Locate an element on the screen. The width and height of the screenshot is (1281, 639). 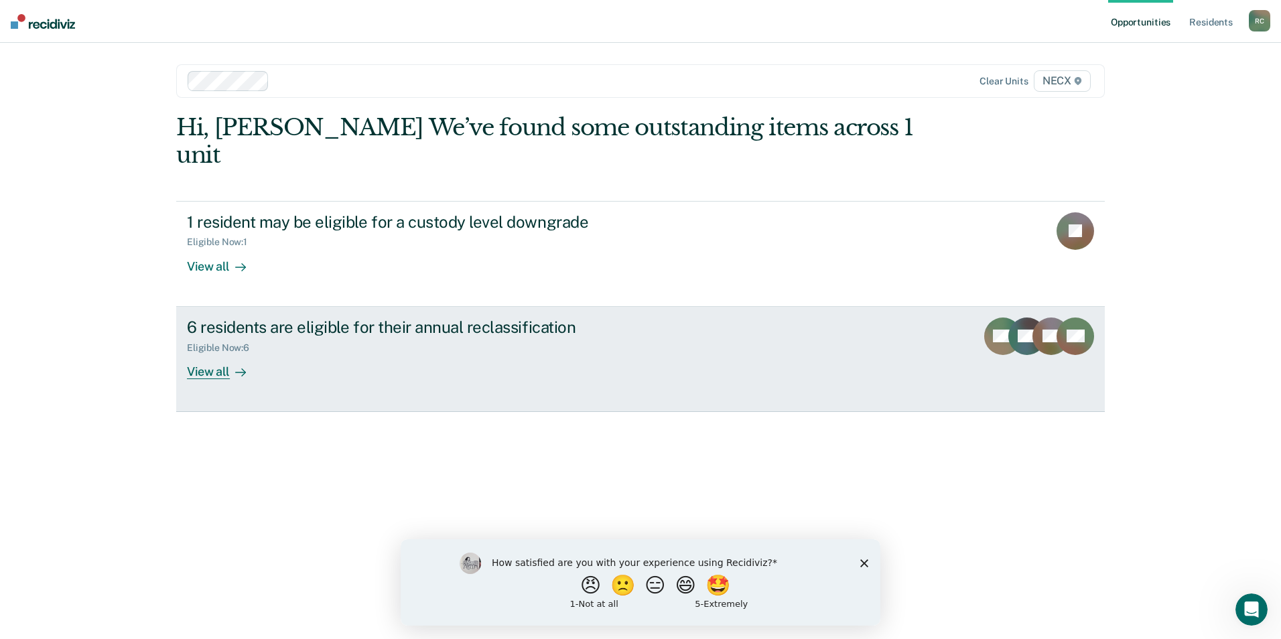
div: Clear units is located at coordinates (1004, 81).